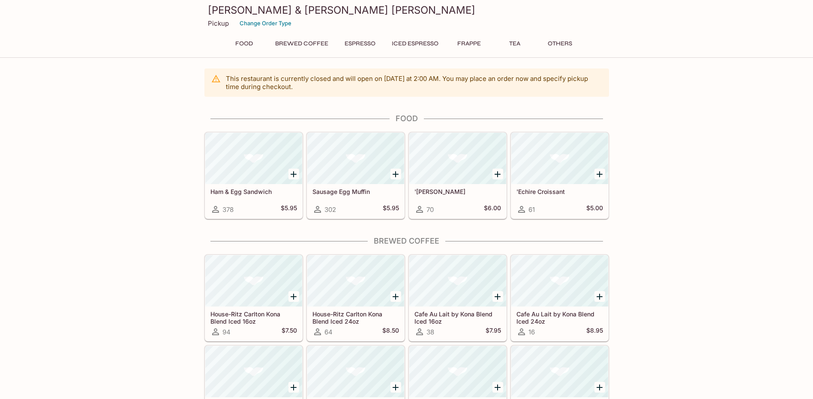  I want to click on button: Change Order Type, so click(265, 23).